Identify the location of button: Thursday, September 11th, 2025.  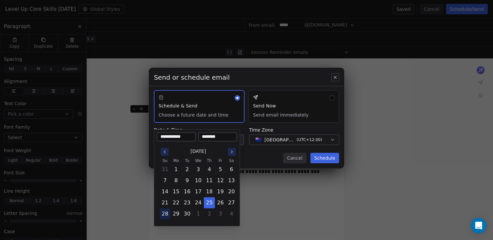
(210, 180).